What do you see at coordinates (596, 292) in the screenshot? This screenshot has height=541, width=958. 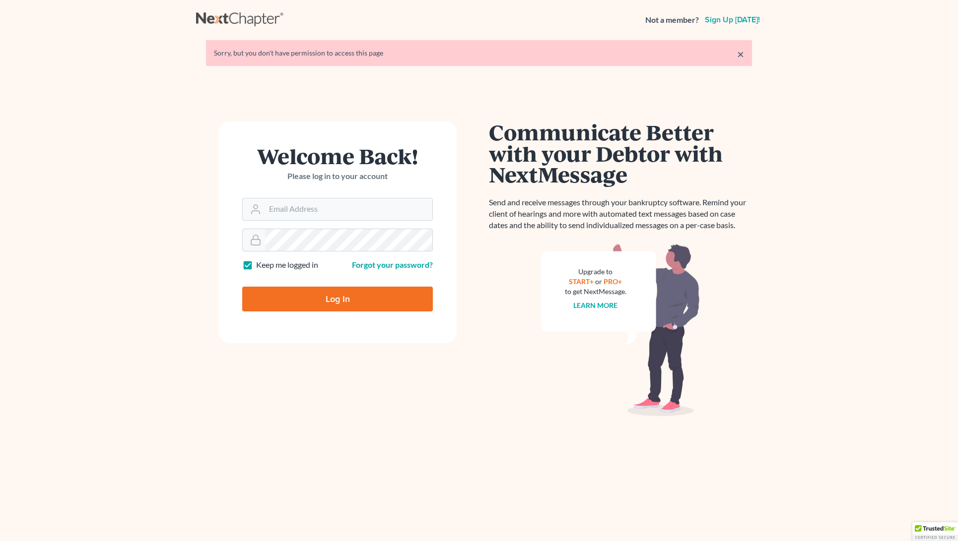 I see `div: to get NextMessage.` at bounding box center [596, 292].